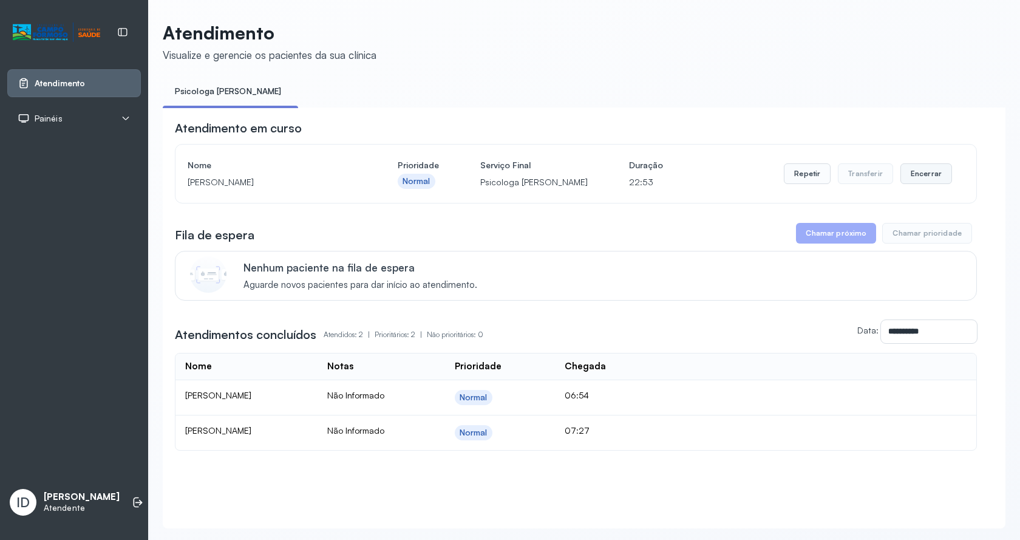 The image size is (1020, 540). Describe the element at coordinates (865, 174) in the screenshot. I see `button: Transferir` at that location.